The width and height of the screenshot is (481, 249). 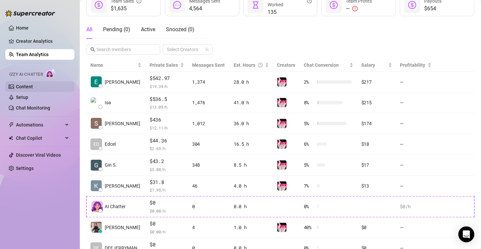 I want to click on div: $0, so click(x=377, y=228).